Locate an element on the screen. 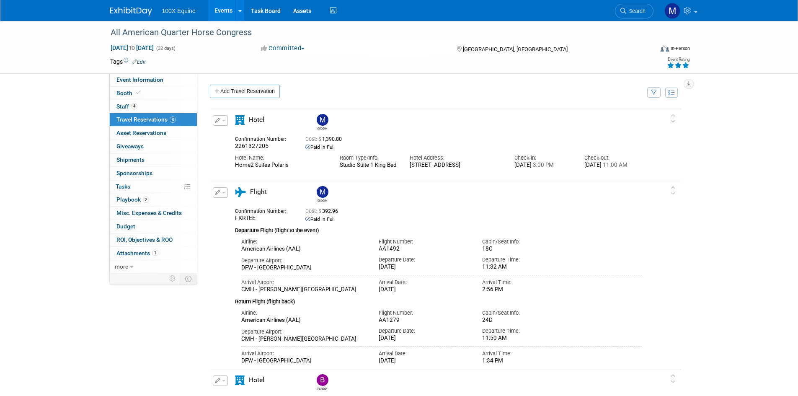 The height and width of the screenshot is (396, 798). td: Tags is located at coordinates (128, 62).